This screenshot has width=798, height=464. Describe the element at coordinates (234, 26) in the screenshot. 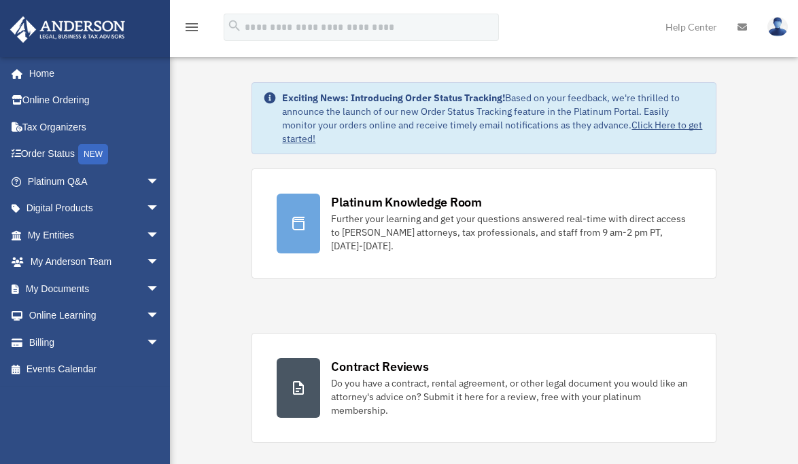

I see `i: search` at that location.